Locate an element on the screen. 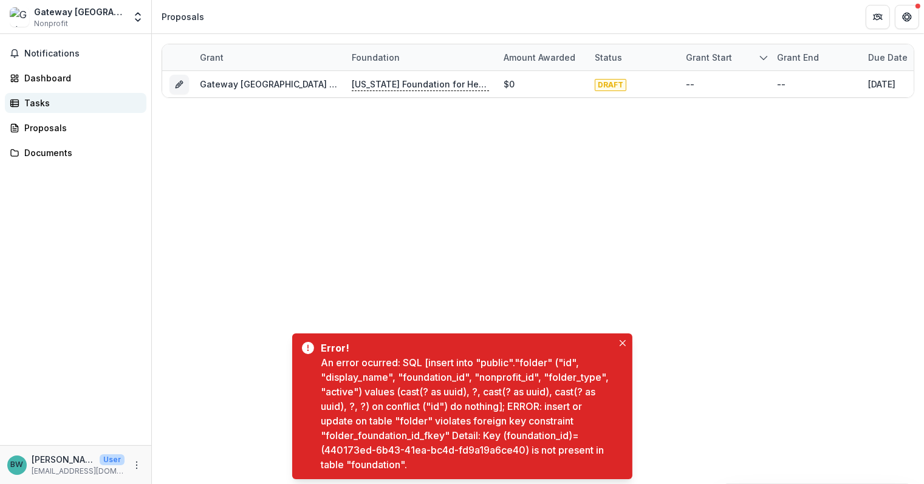 The width and height of the screenshot is (924, 484). button: Partners is located at coordinates (878, 17).